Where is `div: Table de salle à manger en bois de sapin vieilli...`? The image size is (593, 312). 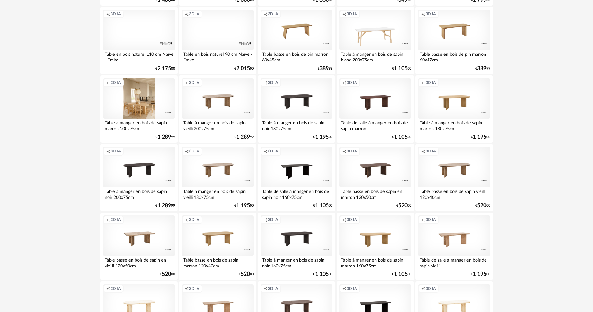 div: Table de salle à manger en bois de sapin vieilli... is located at coordinates (454, 262).